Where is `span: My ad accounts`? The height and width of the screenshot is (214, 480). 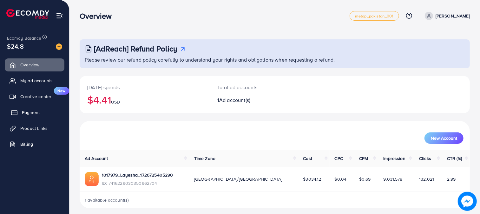 span: My ad accounts is located at coordinates (36, 81).